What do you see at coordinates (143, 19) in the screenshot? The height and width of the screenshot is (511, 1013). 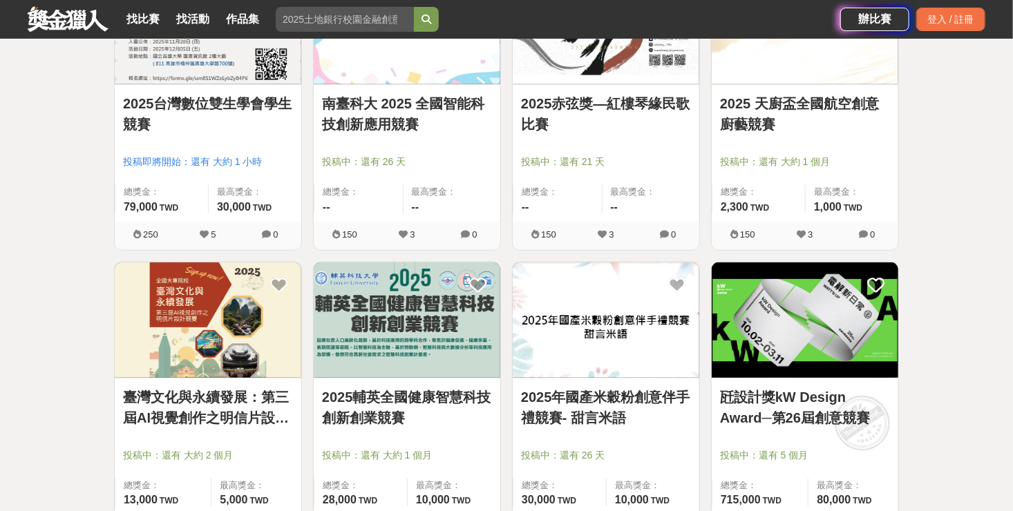 I see `a: 找比賽` at bounding box center [143, 19].